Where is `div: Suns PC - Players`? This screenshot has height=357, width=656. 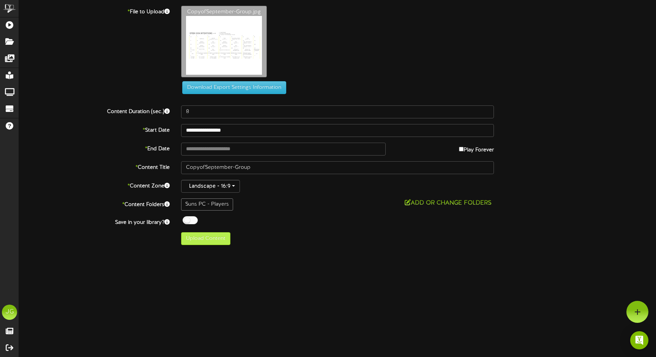
div: Suns PC - Players is located at coordinates (207, 205).